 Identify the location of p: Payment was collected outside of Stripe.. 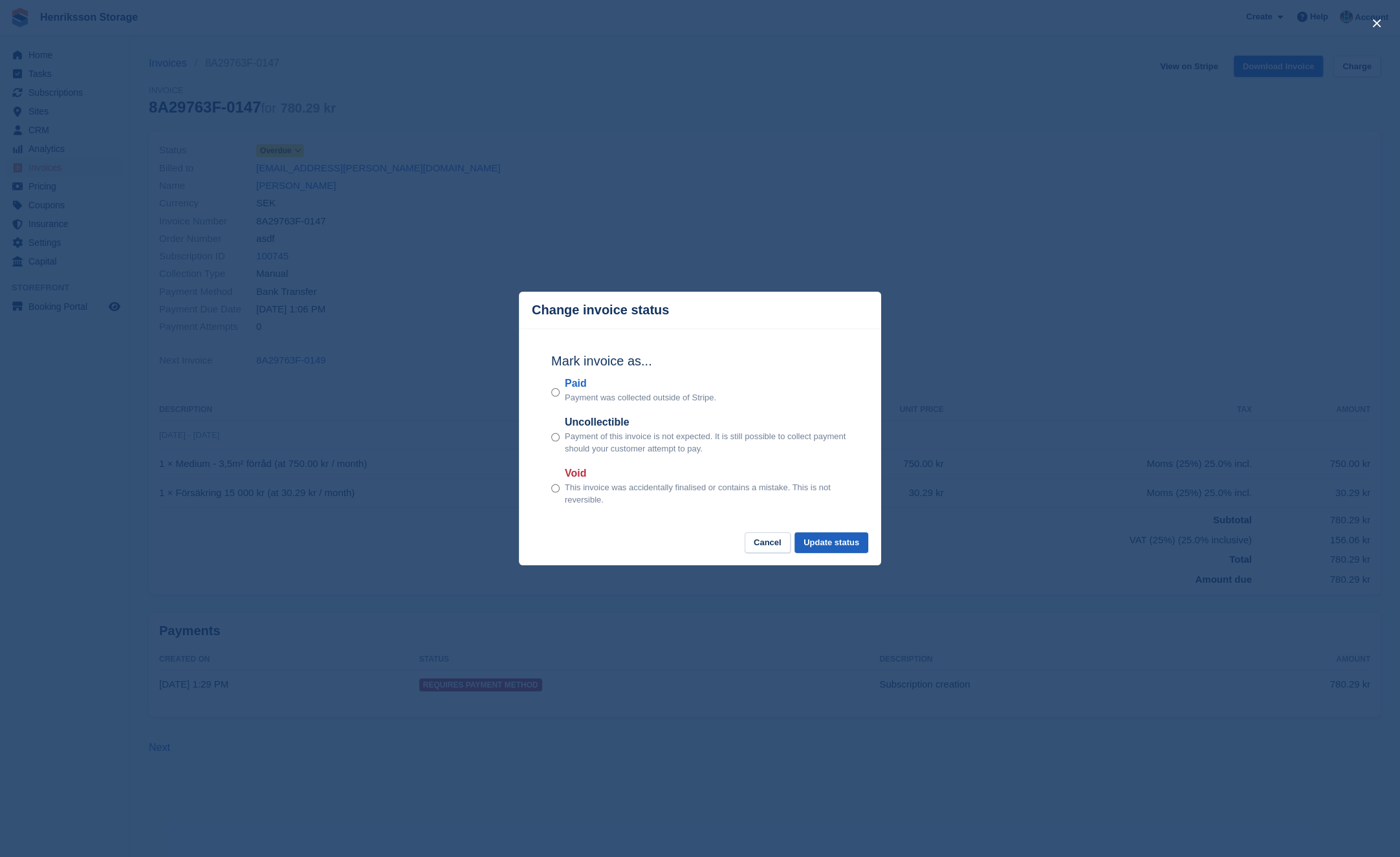
(640, 398).